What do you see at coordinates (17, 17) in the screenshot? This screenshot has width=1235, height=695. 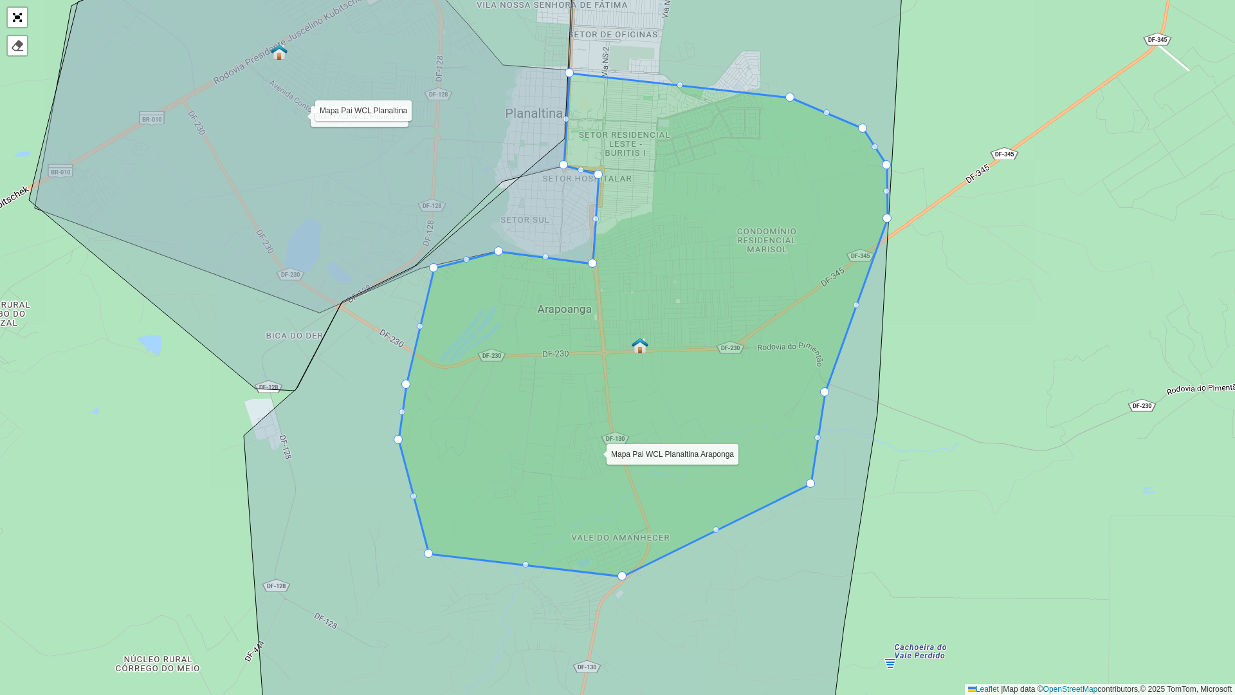 I see `a: Abrir mapa em tela cheia` at bounding box center [17, 17].